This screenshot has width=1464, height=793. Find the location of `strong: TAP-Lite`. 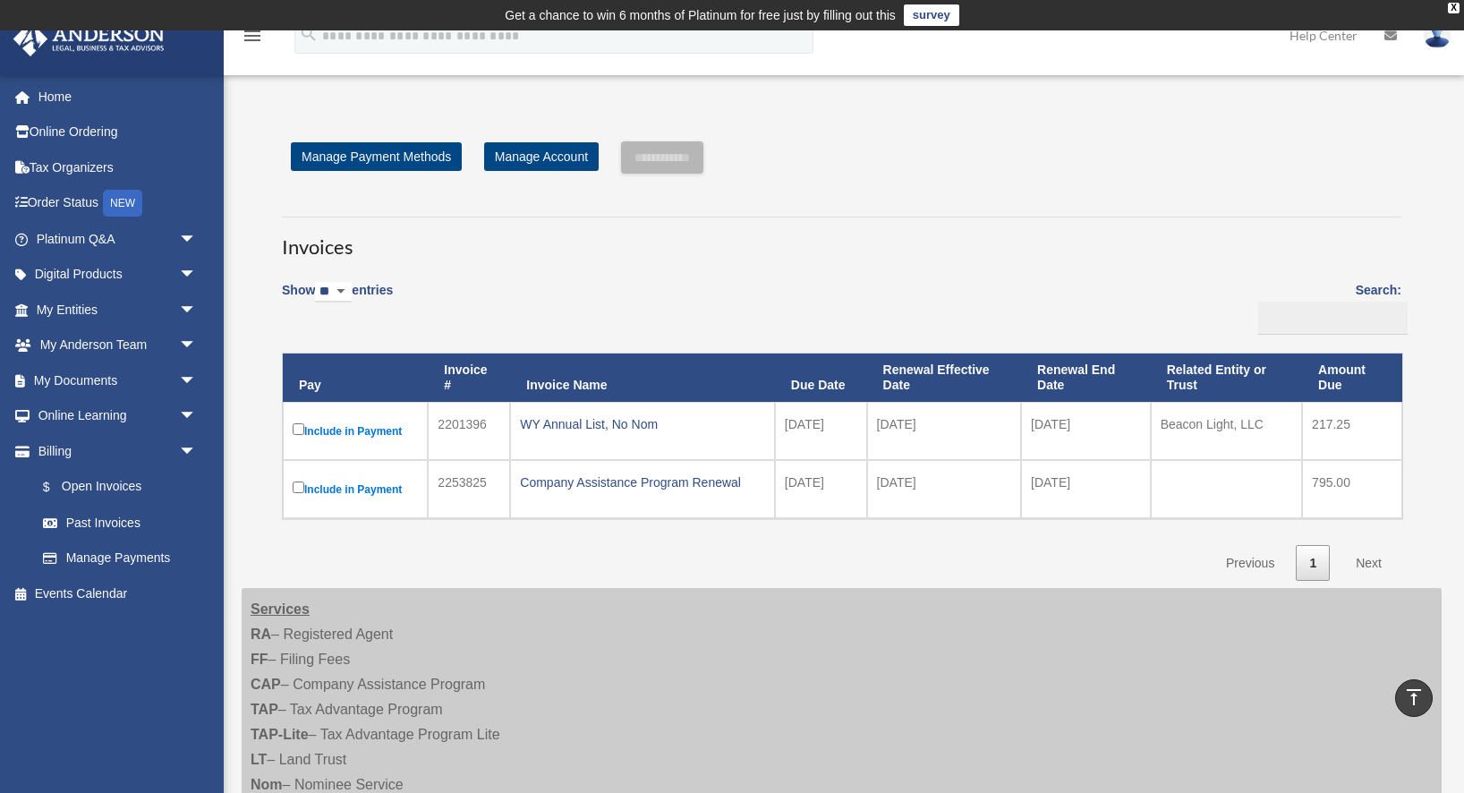

strong: TAP-Lite is located at coordinates (279, 734).